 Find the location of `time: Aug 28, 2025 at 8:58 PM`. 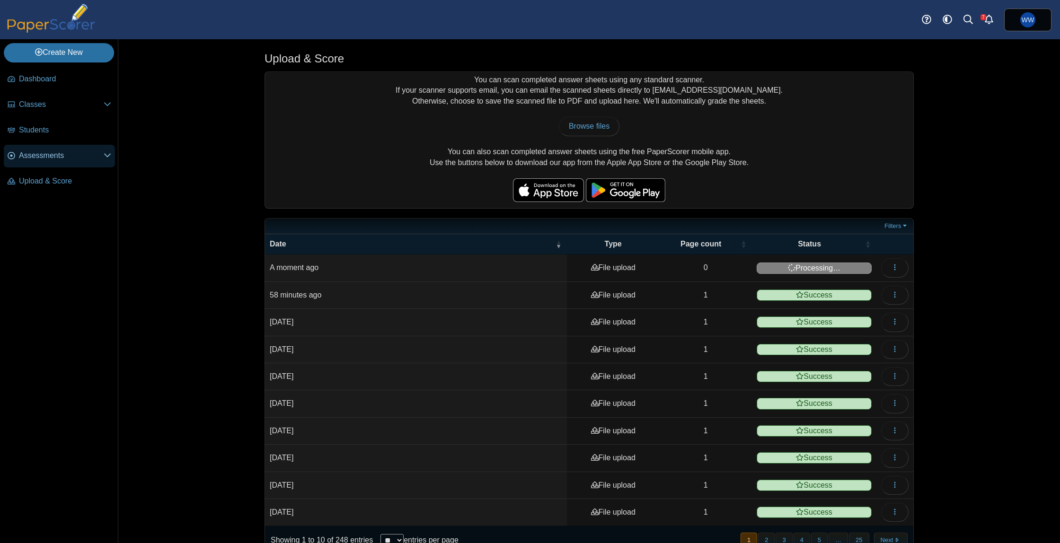

time: Aug 28, 2025 at 8:58 PM is located at coordinates (282, 322).